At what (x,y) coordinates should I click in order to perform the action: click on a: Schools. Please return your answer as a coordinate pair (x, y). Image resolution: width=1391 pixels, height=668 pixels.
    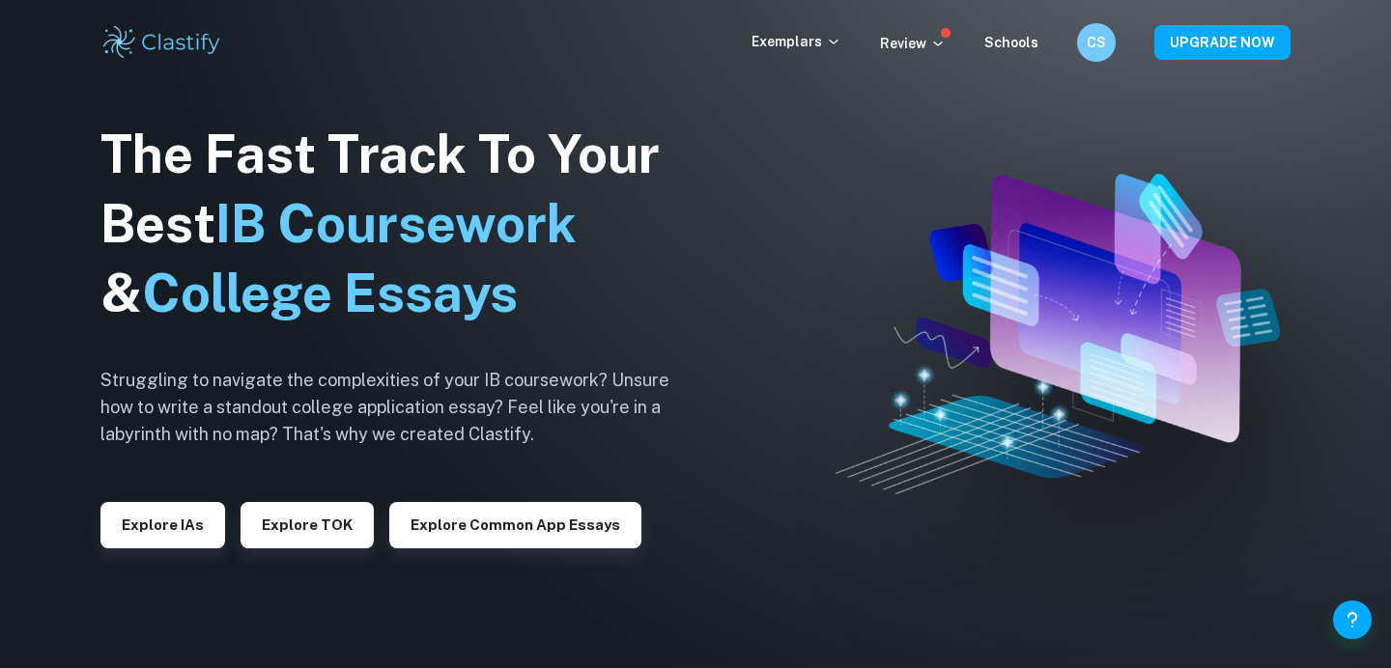
    Looking at the image, I should click on (1011, 43).